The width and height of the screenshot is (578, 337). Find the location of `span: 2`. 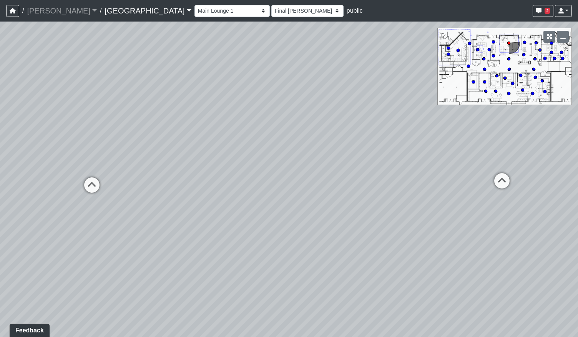

span: 2 is located at coordinates (547, 11).